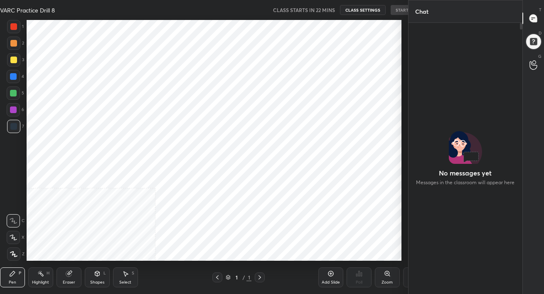 This screenshot has width=544, height=294. Describe the element at coordinates (20, 273) in the screenshot. I see `div: P` at that location.